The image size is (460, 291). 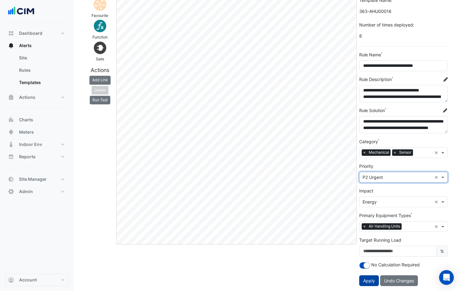 I want to click on span: Site Manager, so click(x=33, y=179).